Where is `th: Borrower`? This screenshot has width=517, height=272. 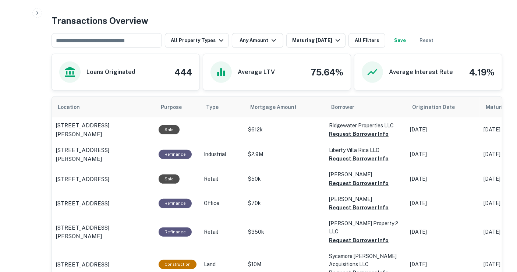
th: Borrower is located at coordinates (366, 107).